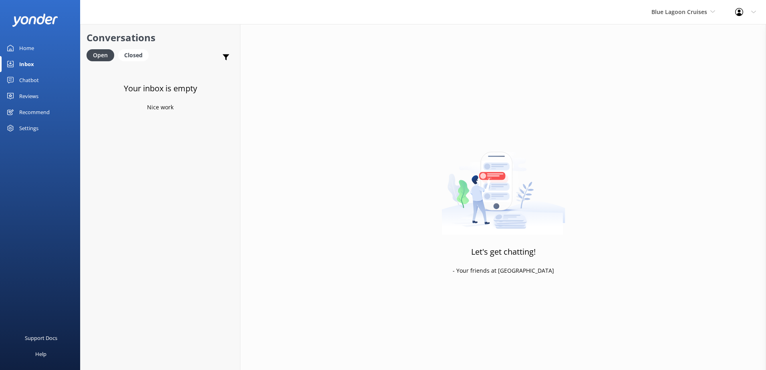  Describe the element at coordinates (133, 55) in the screenshot. I see `div: Closed` at that location.